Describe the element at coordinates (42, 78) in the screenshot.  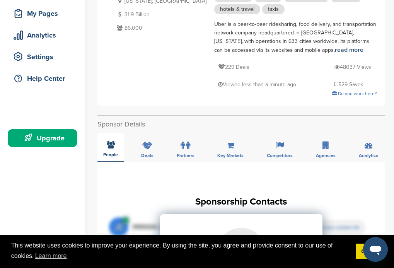
I see `a: Help Center` at that location.